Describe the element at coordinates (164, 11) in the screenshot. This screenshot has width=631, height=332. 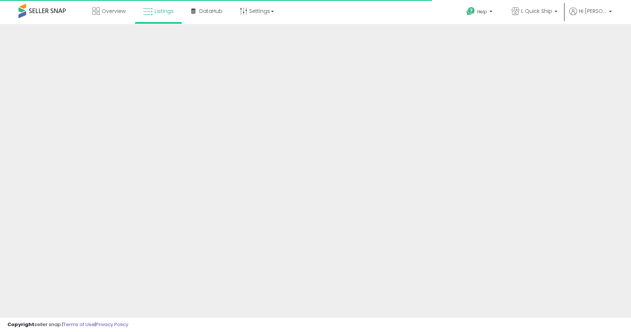
I see `span: Listings` at that location.